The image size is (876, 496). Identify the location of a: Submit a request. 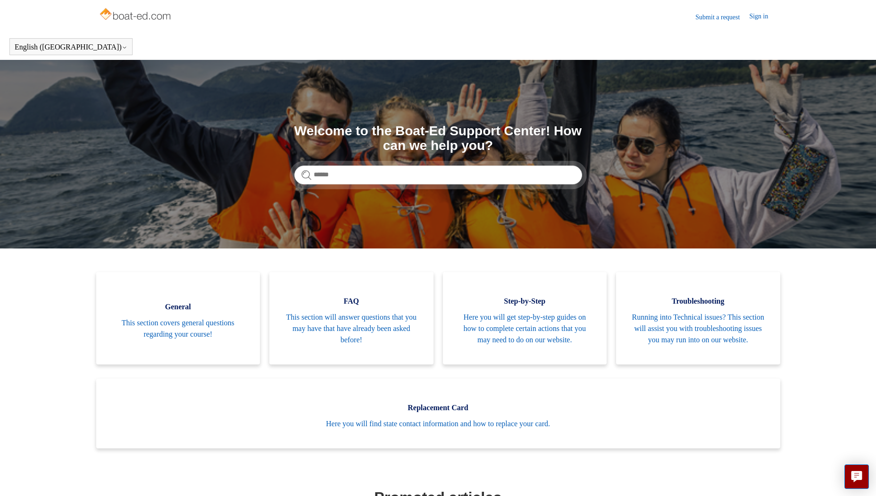
(722, 17).